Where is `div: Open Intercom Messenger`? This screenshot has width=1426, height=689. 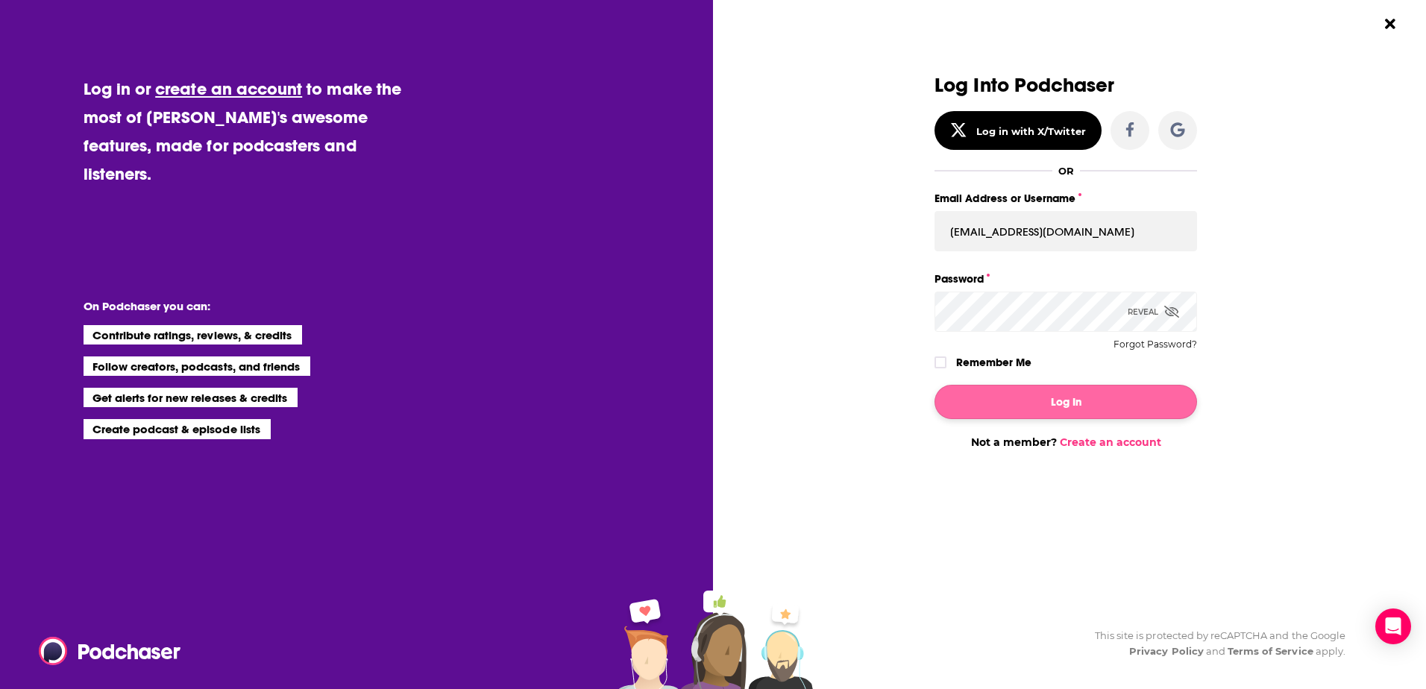 div: Open Intercom Messenger is located at coordinates (1394, 627).